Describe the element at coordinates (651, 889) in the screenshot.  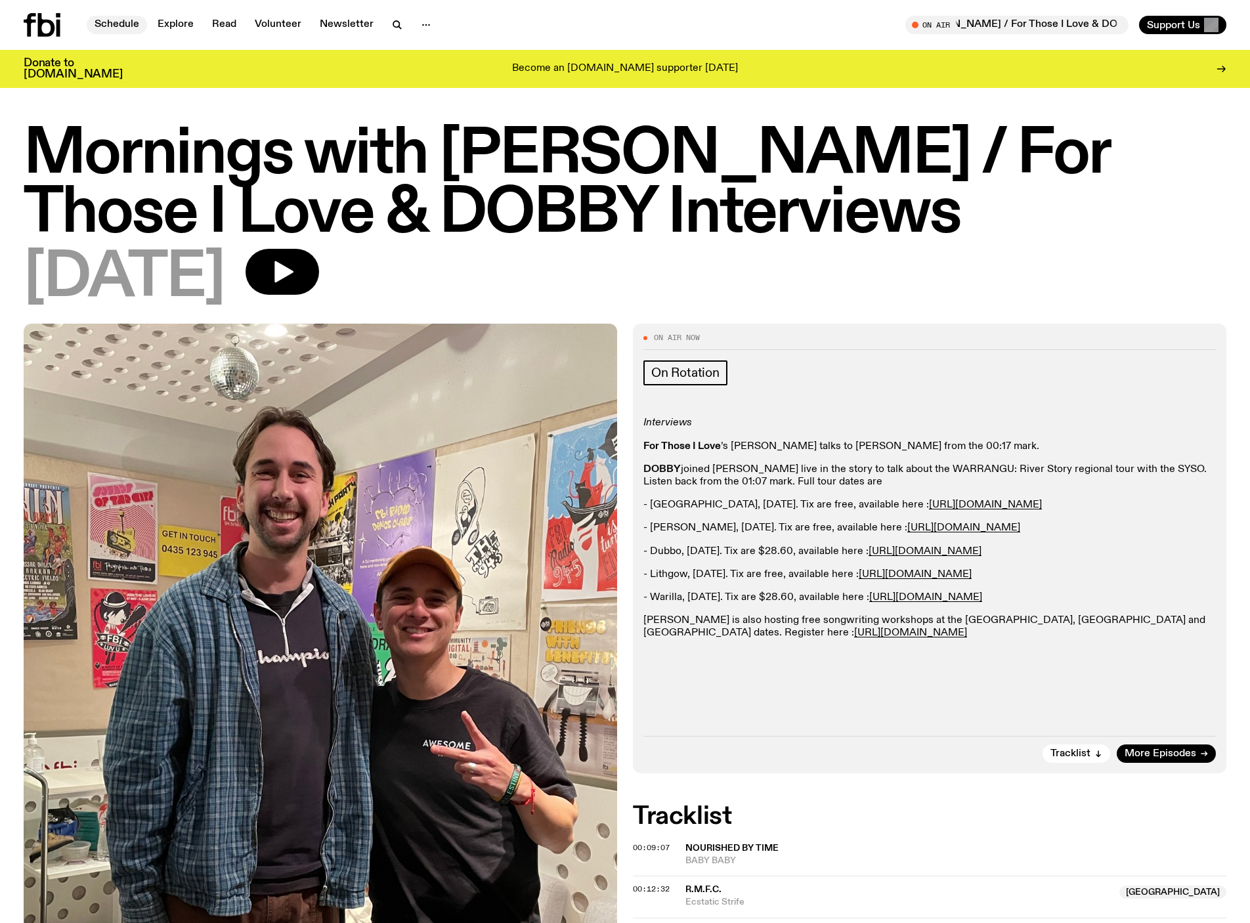
I see `span: 00:12:32` at that location.